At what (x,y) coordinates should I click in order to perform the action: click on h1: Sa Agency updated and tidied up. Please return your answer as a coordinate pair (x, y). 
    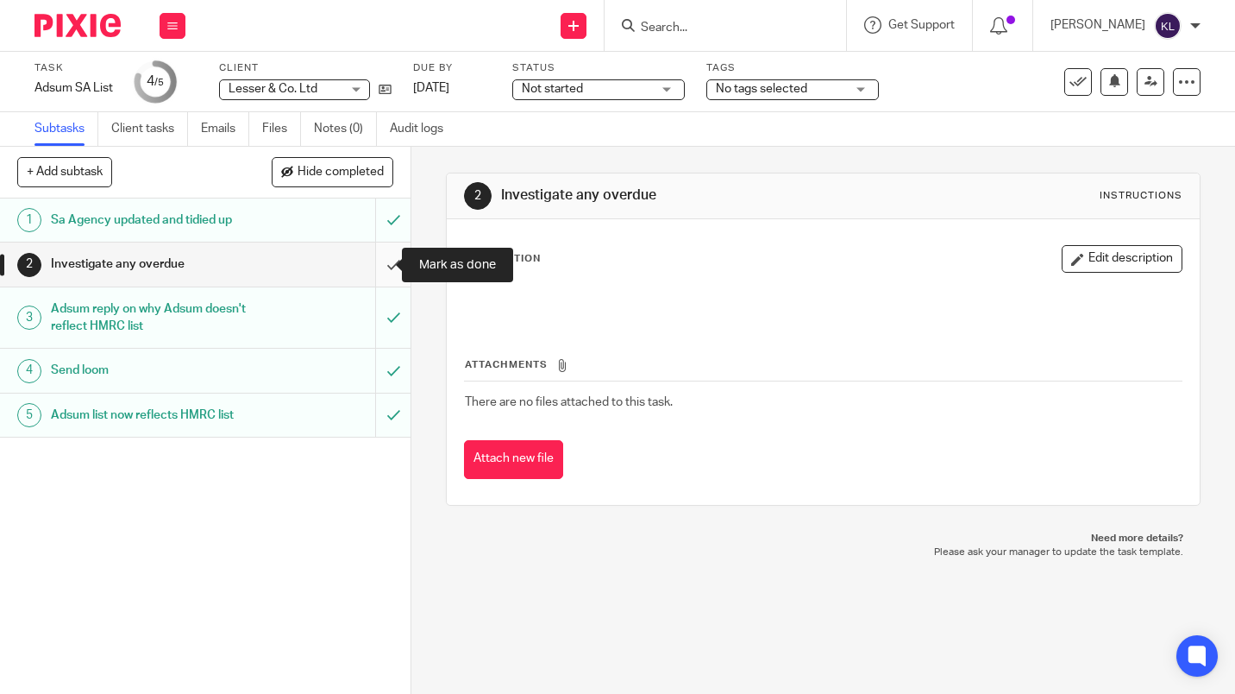
    Looking at the image, I should click on (154, 220).